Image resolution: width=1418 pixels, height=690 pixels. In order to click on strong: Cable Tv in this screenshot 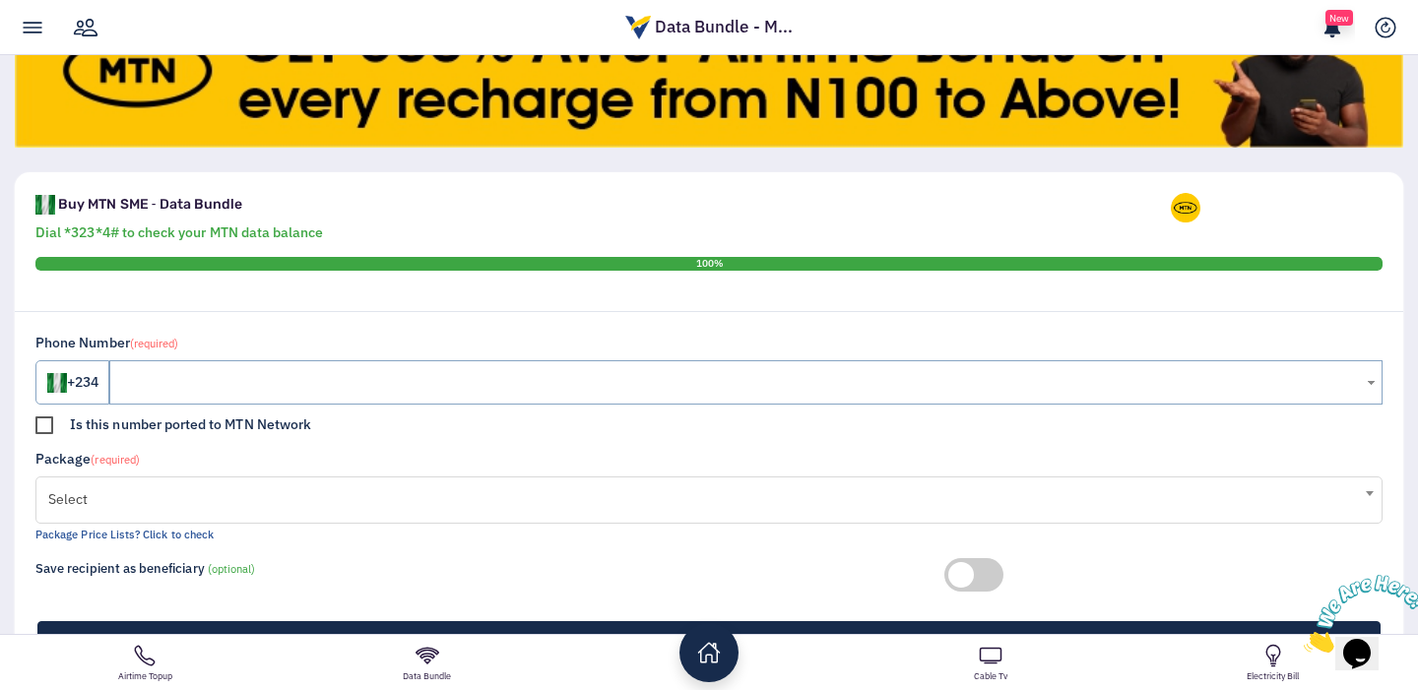, I will do `click(991, 677)`.